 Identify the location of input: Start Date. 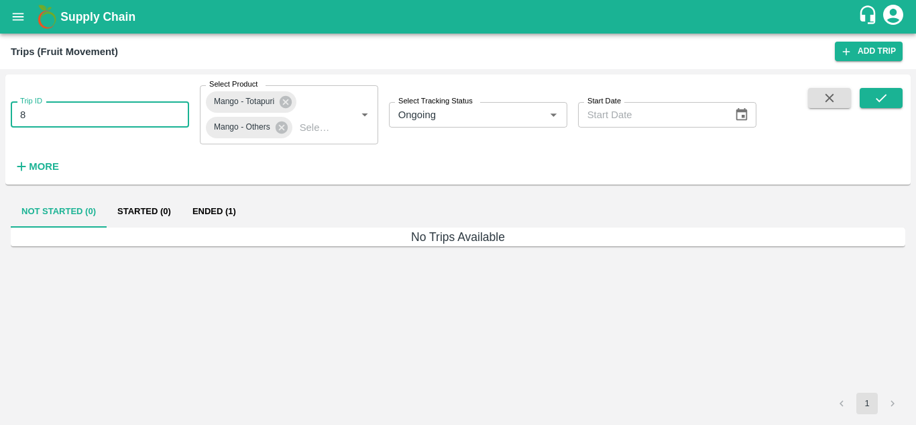
(651, 115).